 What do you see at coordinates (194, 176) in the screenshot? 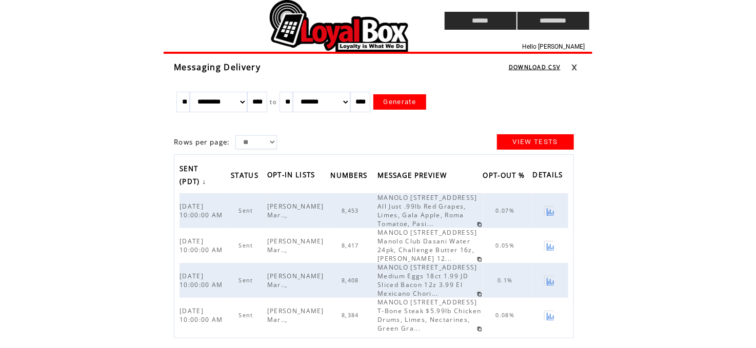
I see `a: SENT (PDT)↓` at bounding box center [194, 176].